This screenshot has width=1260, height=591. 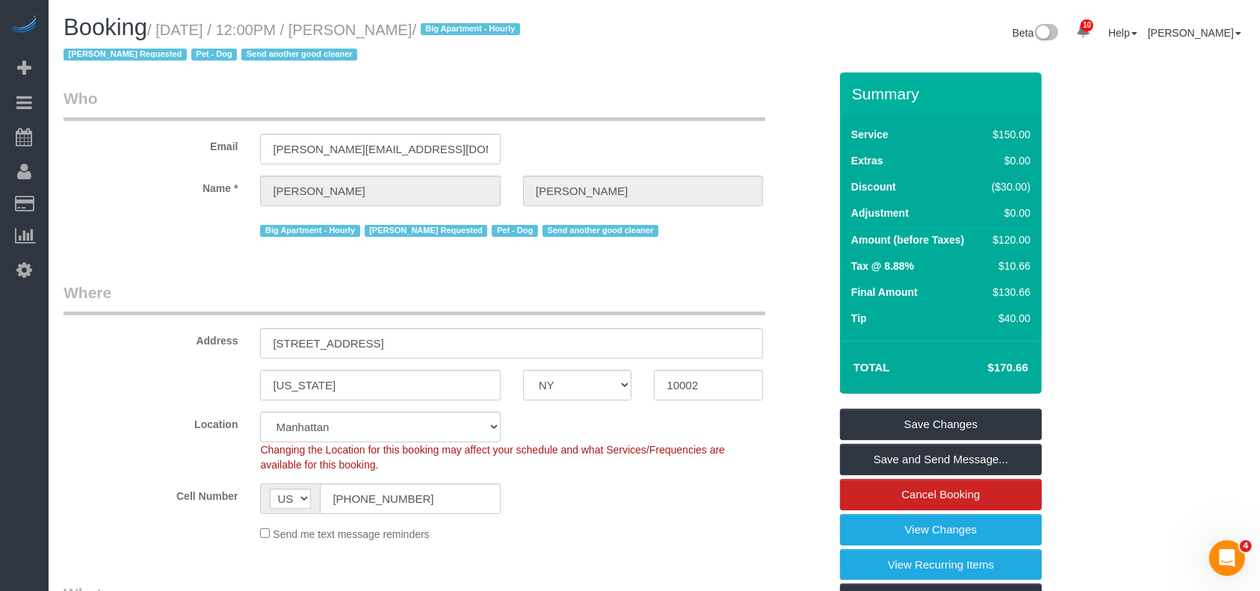 I want to click on a: Beta, so click(x=1035, y=33).